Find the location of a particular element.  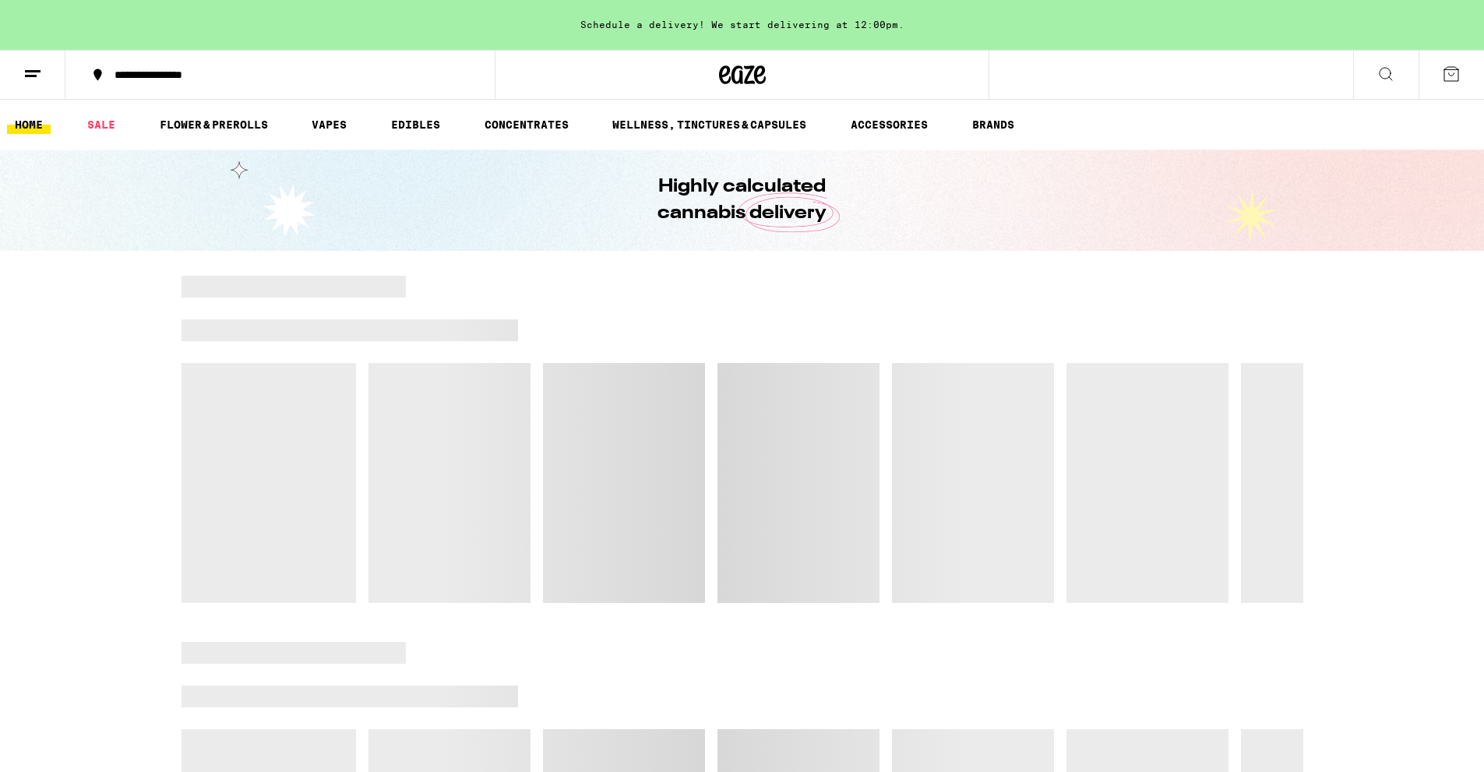

a: CONCENTRATES is located at coordinates (527, 125).